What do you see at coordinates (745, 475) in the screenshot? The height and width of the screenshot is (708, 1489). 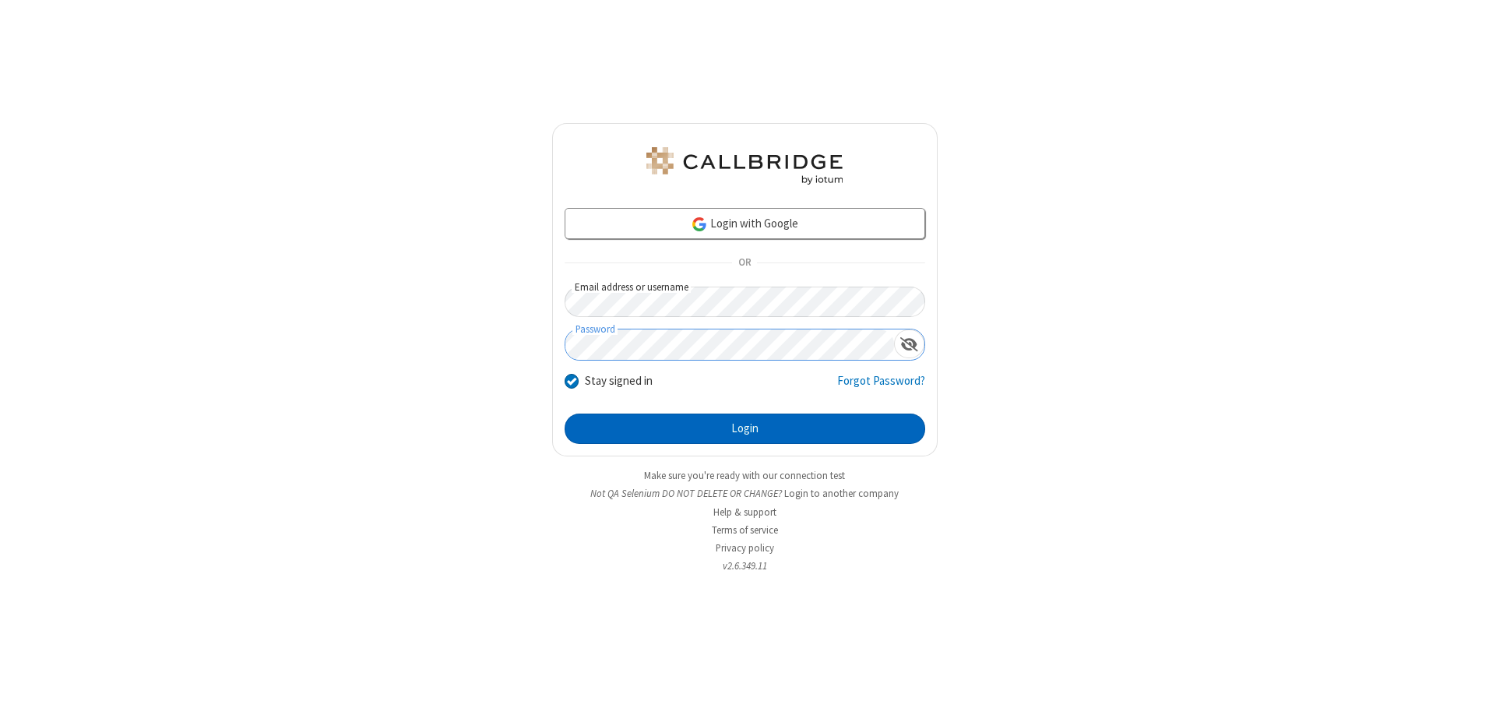 I see `a: Make sure you're ready with our connection test` at bounding box center [745, 475].